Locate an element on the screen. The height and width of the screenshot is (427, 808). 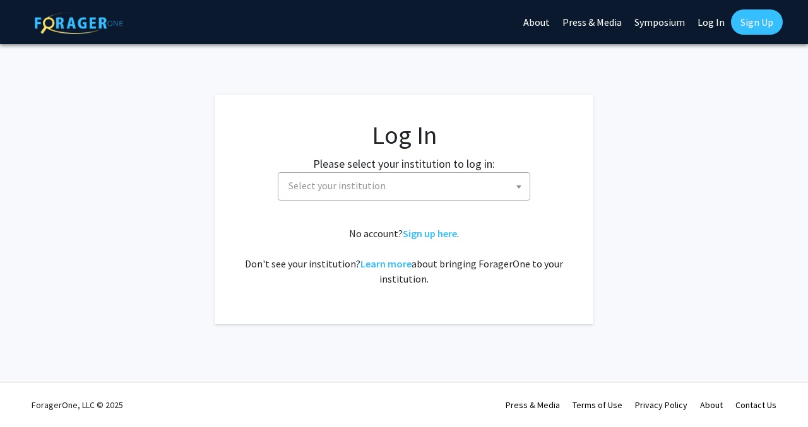
div: ForagerOne, LLC © 2025 is located at coordinates (77, 405).